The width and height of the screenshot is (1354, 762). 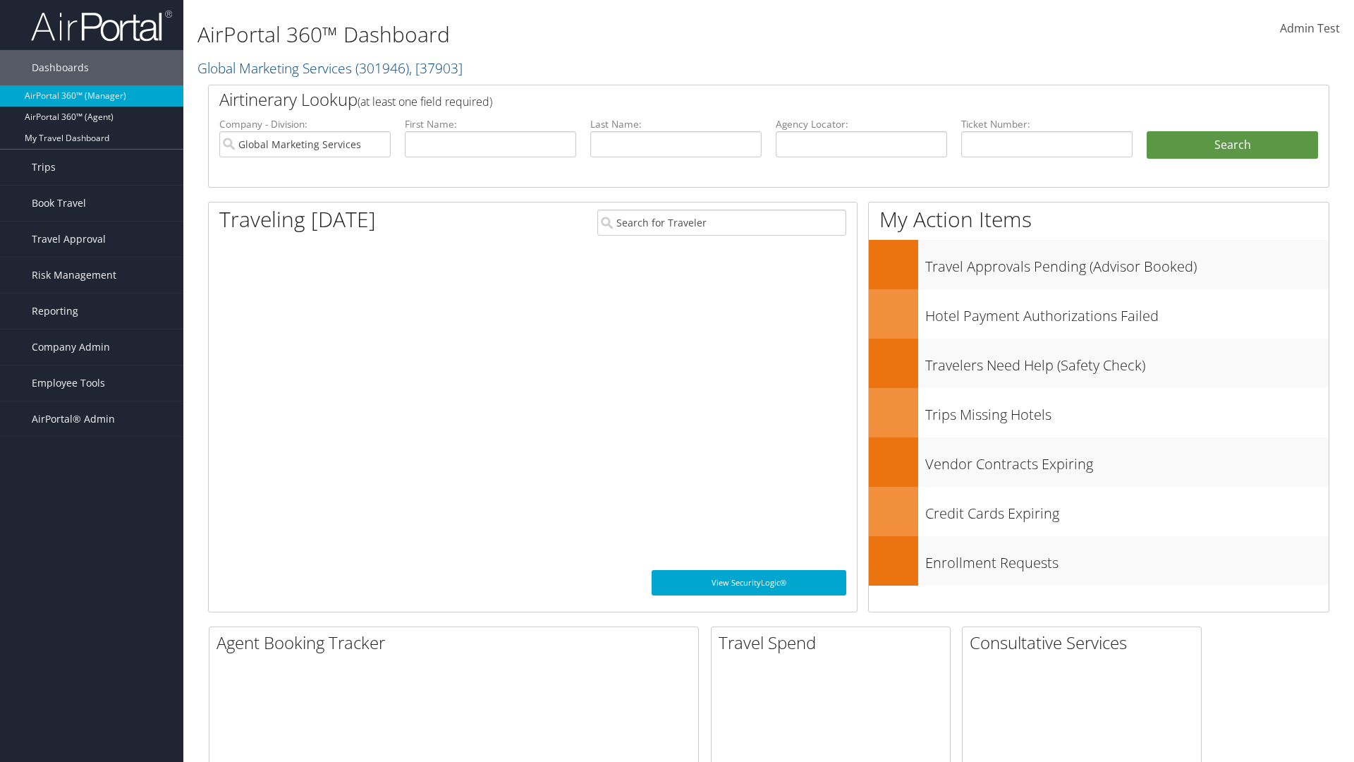 What do you see at coordinates (382, 68) in the screenshot?
I see `span: ( 301946 )` at bounding box center [382, 68].